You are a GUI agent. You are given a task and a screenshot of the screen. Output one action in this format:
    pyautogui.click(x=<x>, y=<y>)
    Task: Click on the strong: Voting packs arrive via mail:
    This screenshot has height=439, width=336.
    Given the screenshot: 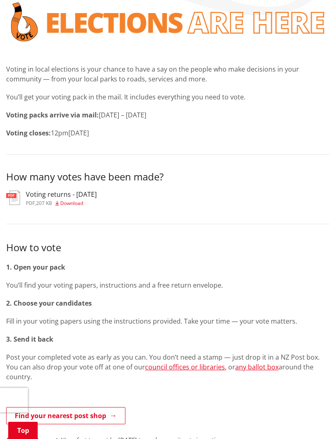 What is the action you would take?
    pyautogui.click(x=52, y=115)
    